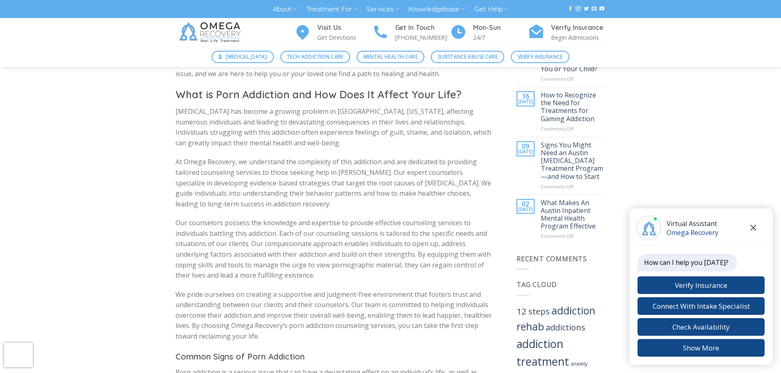  Describe the element at coordinates (540, 57) in the screenshot. I see `a: Verify Insurance` at that location.